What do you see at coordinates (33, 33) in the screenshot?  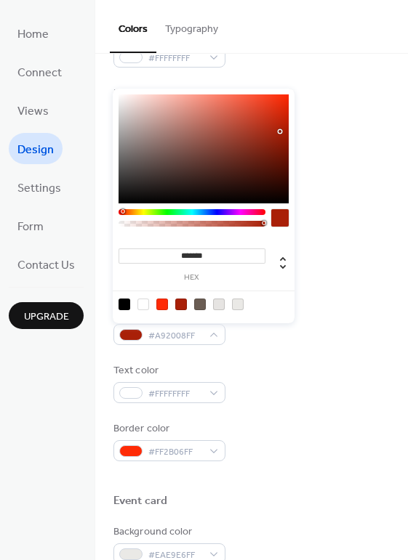 I see `a: Home` at bounding box center [33, 33].